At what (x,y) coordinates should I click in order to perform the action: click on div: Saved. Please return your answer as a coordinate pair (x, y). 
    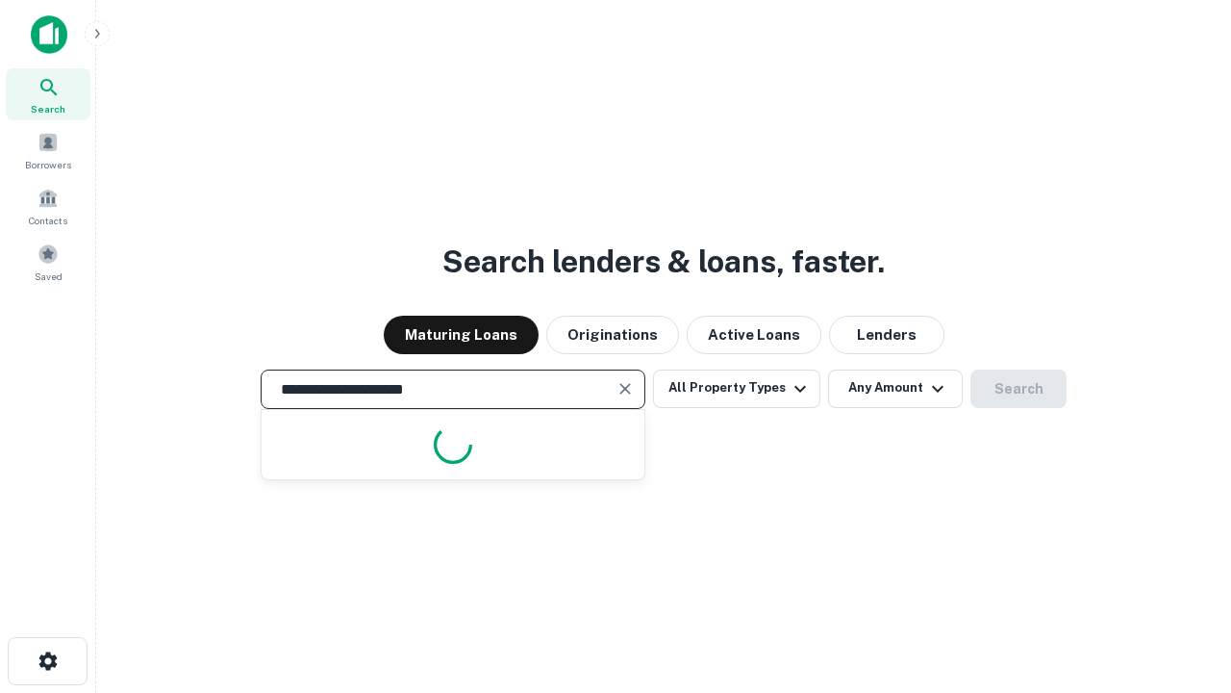
    Looking at the image, I should click on (48, 262).